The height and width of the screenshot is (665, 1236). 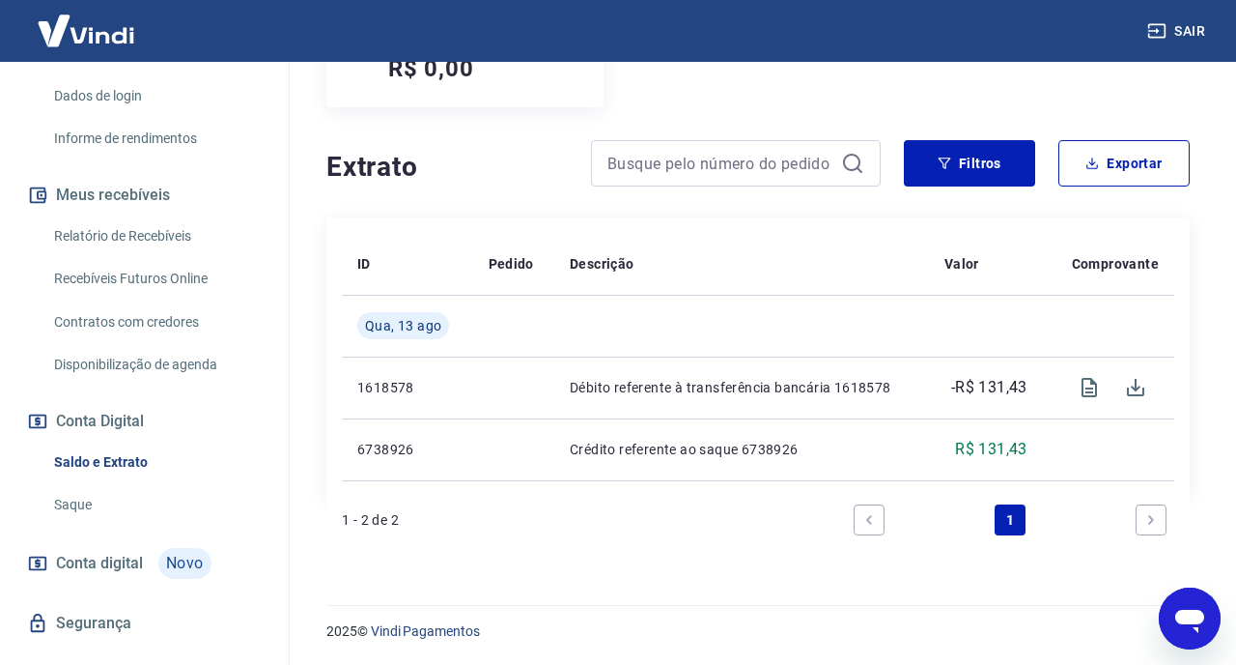 What do you see at coordinates (989, 387) in the screenshot?
I see `p: -R$ 131,43` at bounding box center [989, 387].